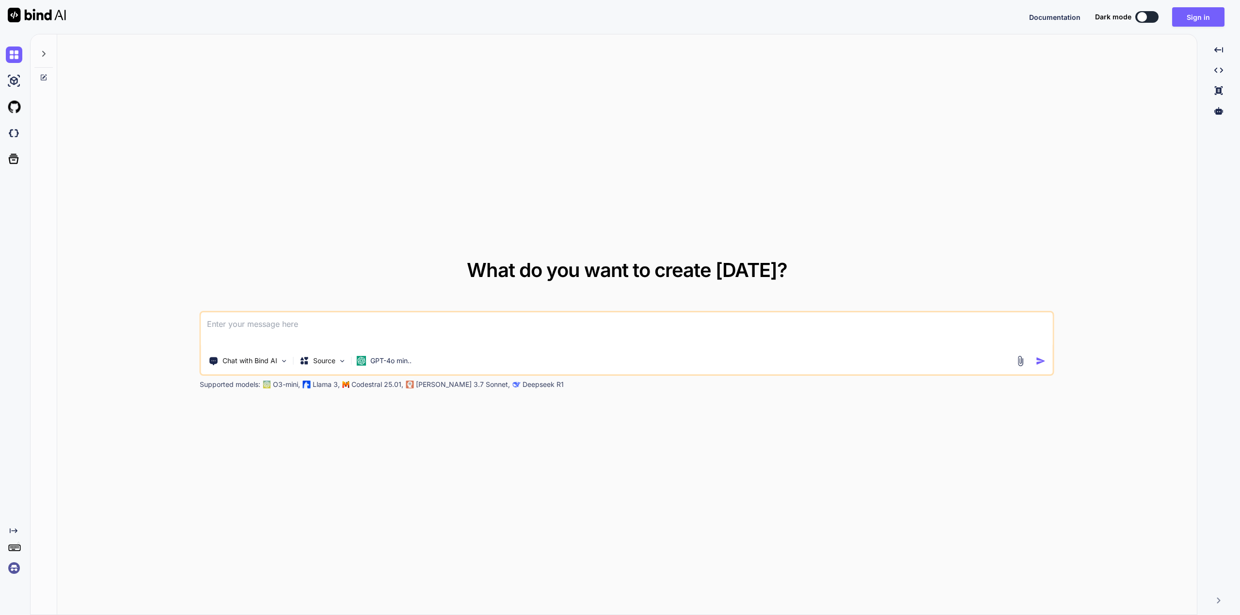 The image size is (1240, 615). What do you see at coordinates (1054, 17) in the screenshot?
I see `span: Documentation` at bounding box center [1054, 17].